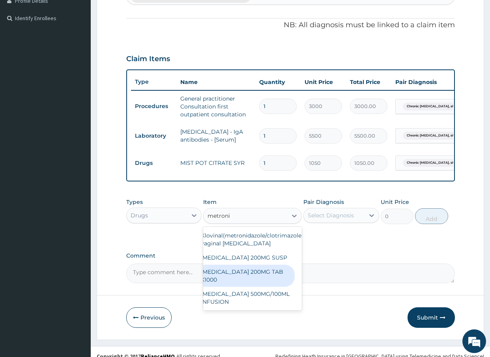  What do you see at coordinates (148, 59) in the screenshot?
I see `h3: Claim Items` at bounding box center [148, 59].